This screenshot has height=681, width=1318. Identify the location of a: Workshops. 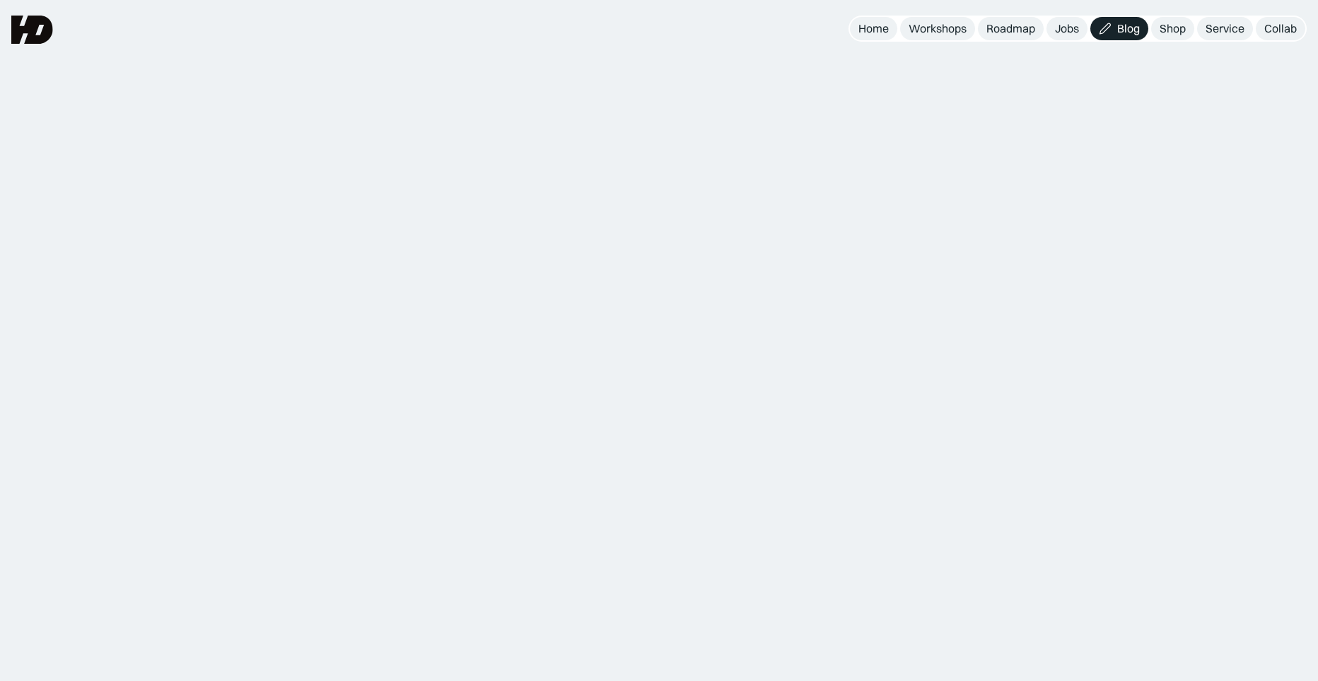
(937, 28).